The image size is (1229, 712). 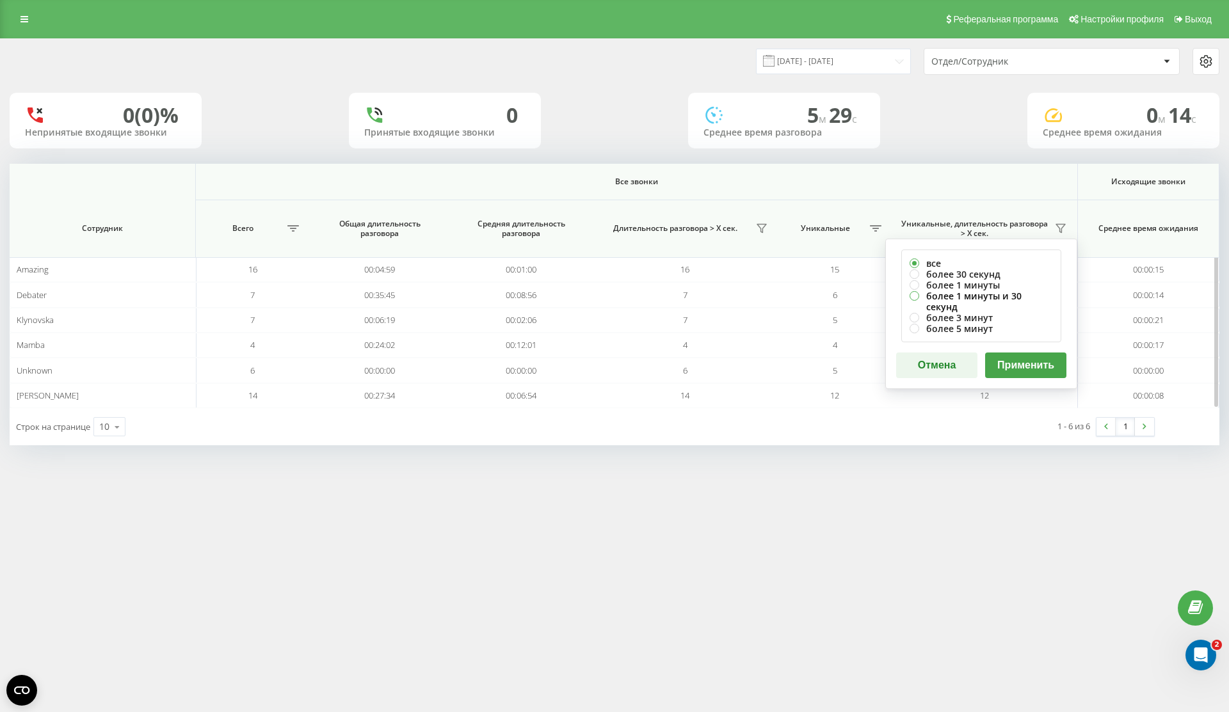 I want to click on span: Amazing, so click(x=33, y=269).